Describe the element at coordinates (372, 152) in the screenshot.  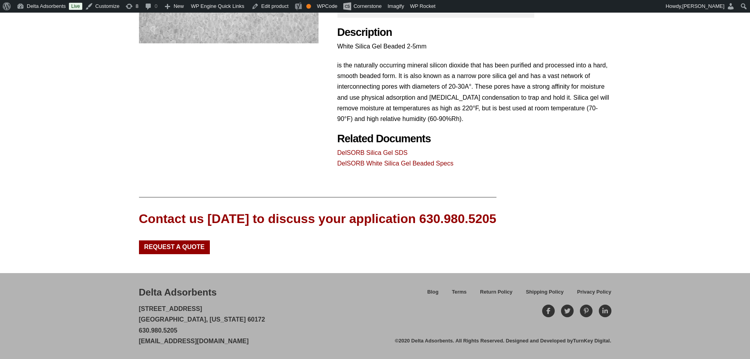
I see `a: DelSORB Silica Gel SDS` at that location.